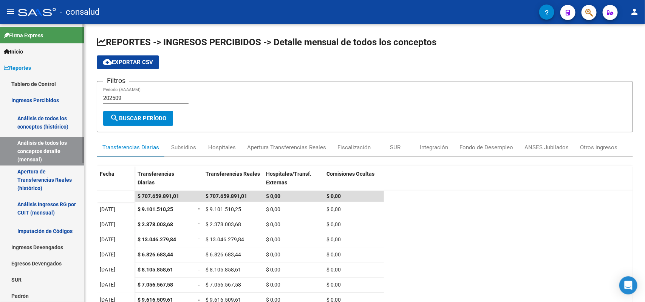 This screenshot has width=645, height=302. I want to click on h3: Filtros, so click(116, 81).